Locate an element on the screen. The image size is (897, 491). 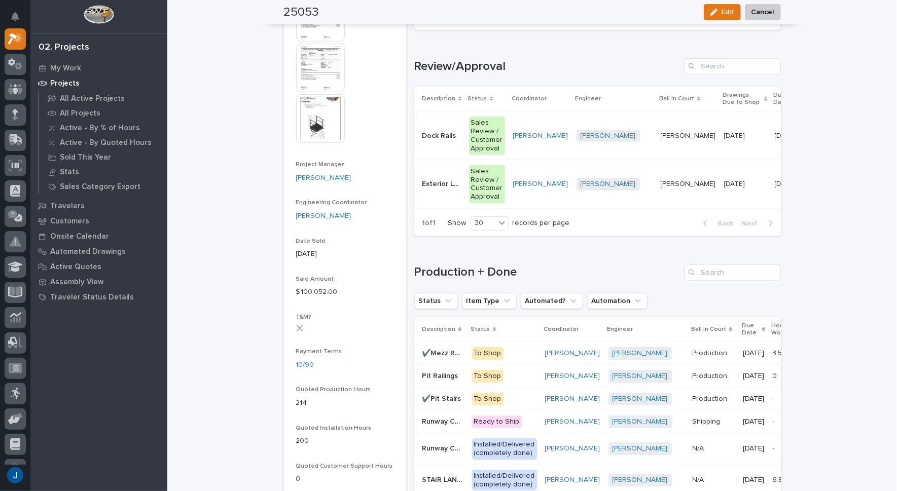
p: Hours Worked is located at coordinates (783, 329).